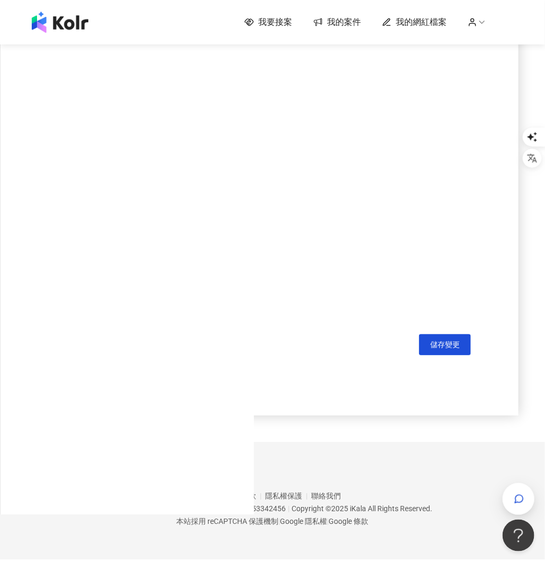  Describe the element at coordinates (60, 22) in the screenshot. I see `img: logo` at that location.